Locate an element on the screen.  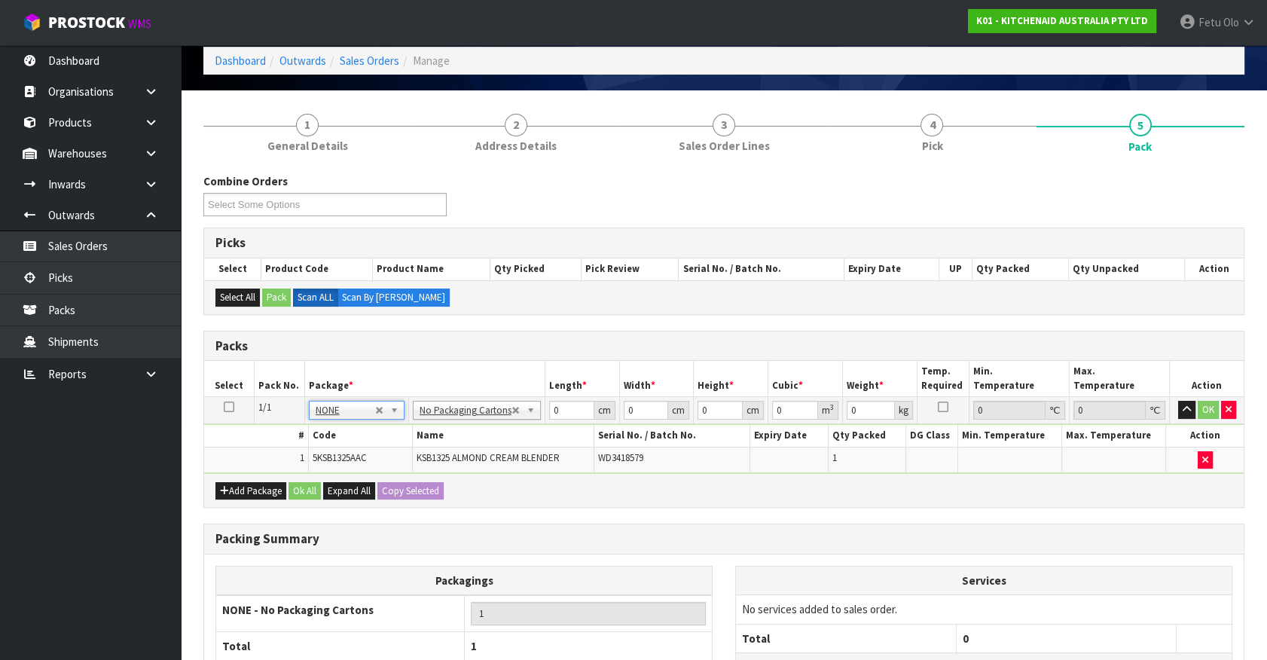
img: cube-alt.png is located at coordinates (32, 22).